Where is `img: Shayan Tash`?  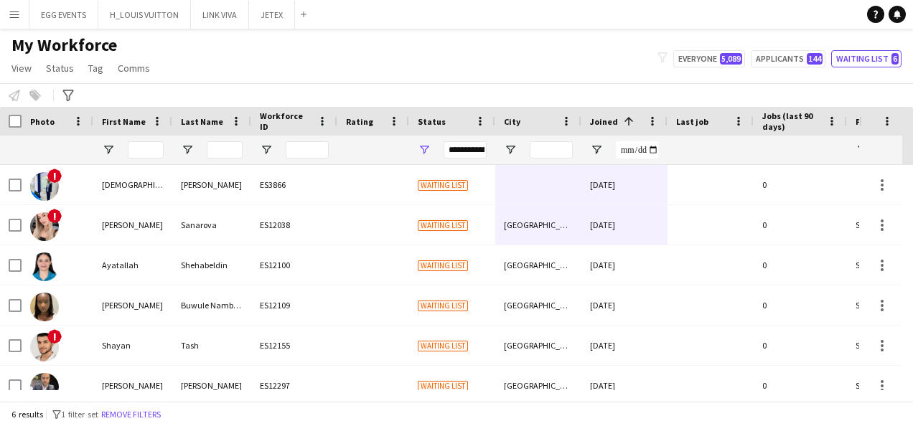
img: Shayan Tash is located at coordinates (45, 347).